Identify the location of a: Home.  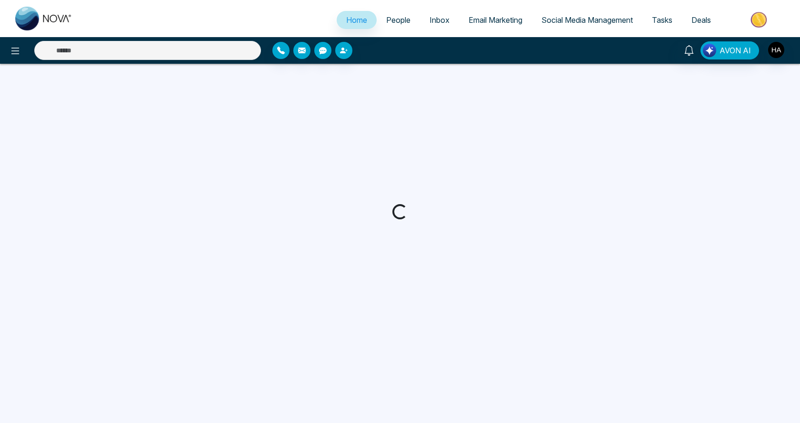
(357, 20).